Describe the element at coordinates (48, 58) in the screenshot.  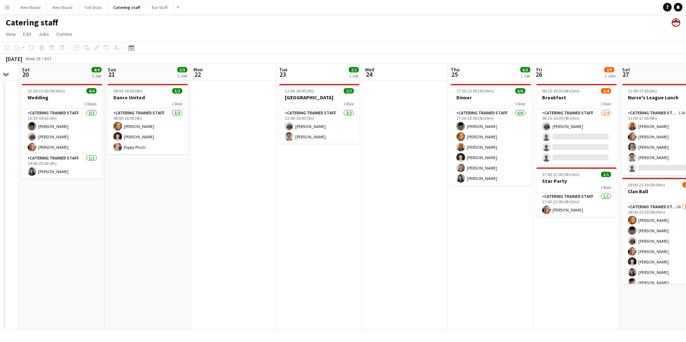
I see `div: BST` at that location.